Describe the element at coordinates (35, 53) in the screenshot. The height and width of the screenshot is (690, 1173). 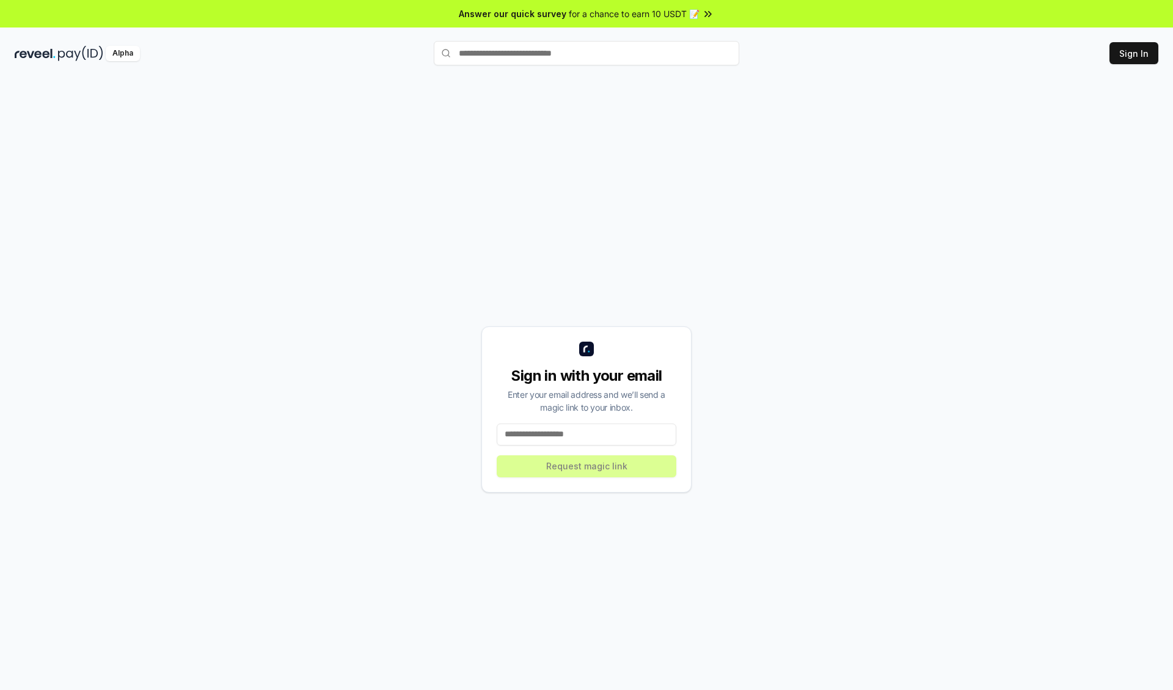
I see `img: reveel_dark` at that location.